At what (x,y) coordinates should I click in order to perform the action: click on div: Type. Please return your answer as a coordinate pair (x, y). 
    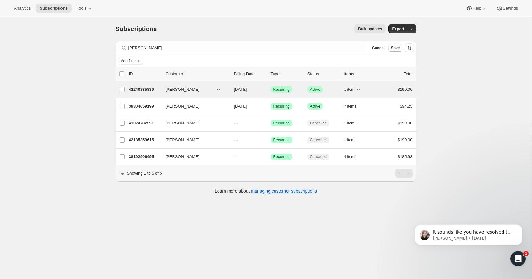
    Looking at the image, I should click on (287, 74).